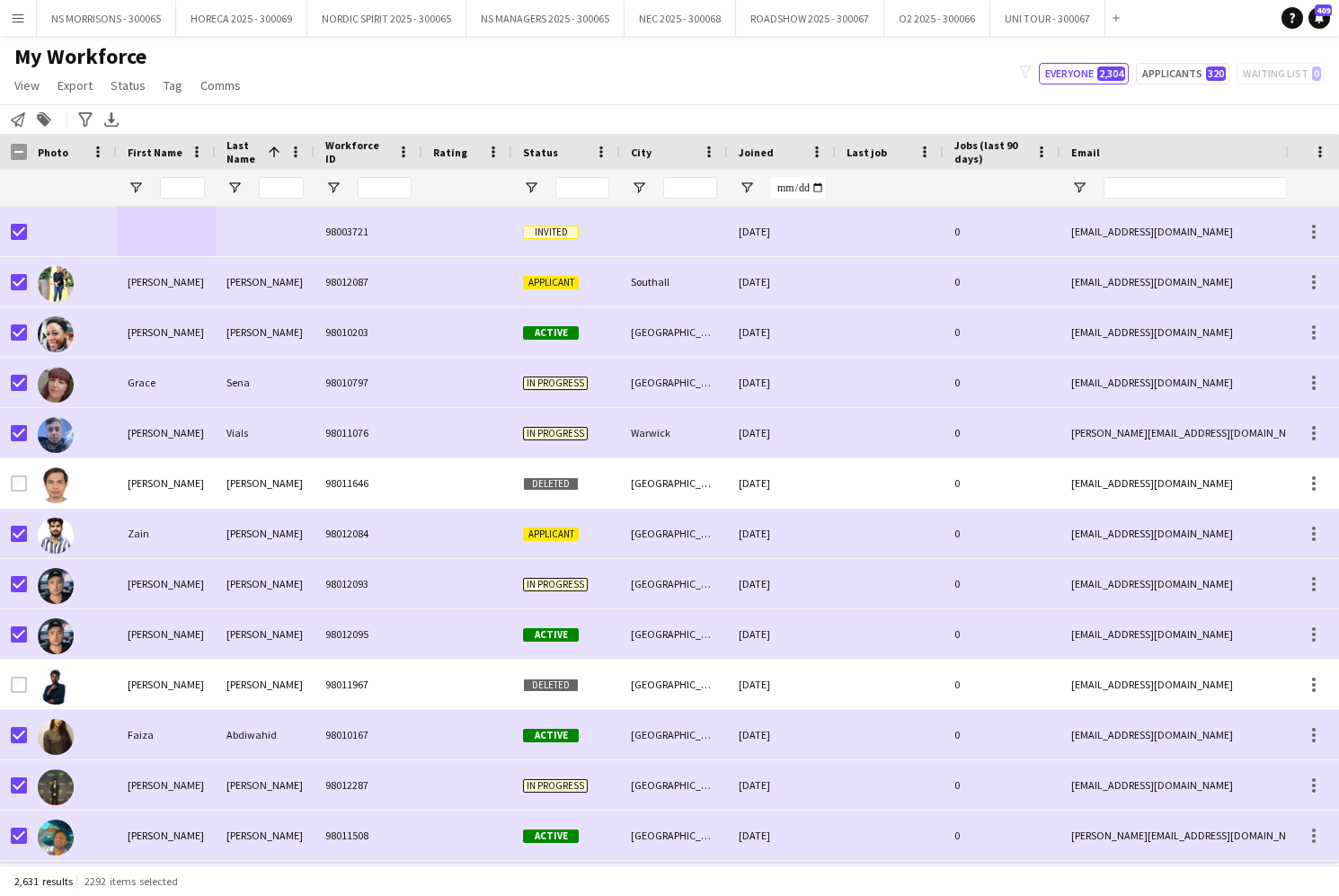  Describe the element at coordinates (56, 787) in the screenshot. I see `img: Muhammad Hasnain Abdul Khaliq` at that location.